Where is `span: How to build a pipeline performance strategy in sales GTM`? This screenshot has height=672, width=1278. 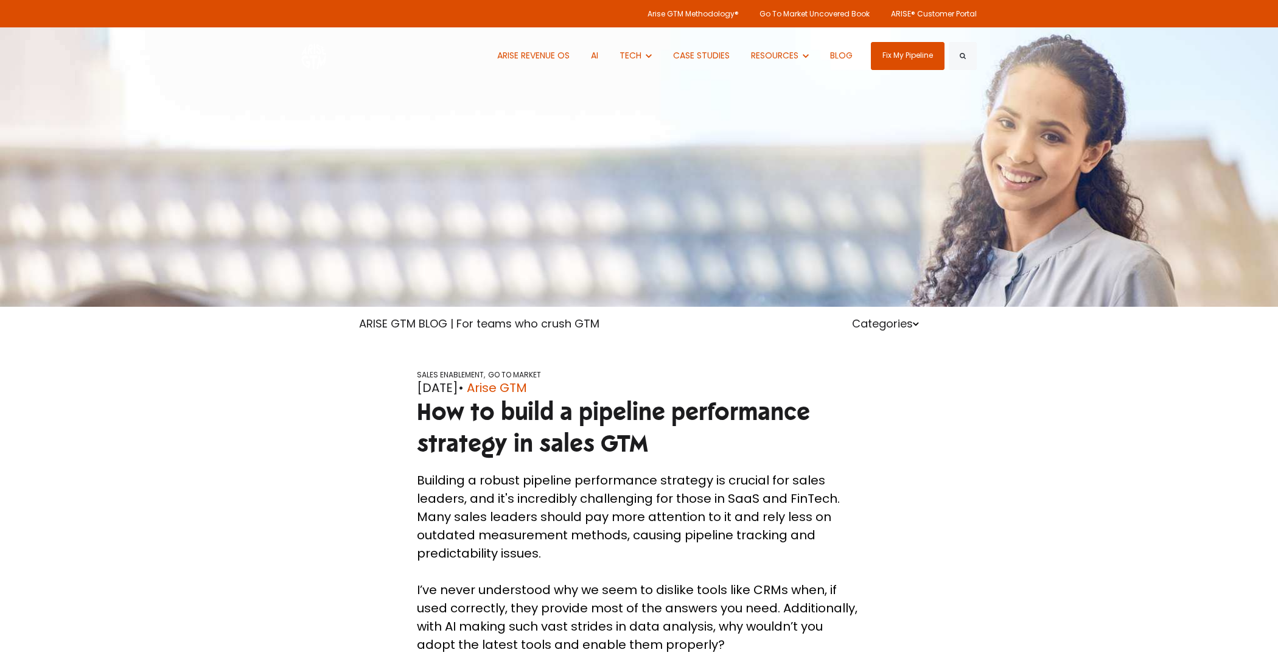
span: How to build a pipeline performance strategy in sales GTM is located at coordinates (614, 427).